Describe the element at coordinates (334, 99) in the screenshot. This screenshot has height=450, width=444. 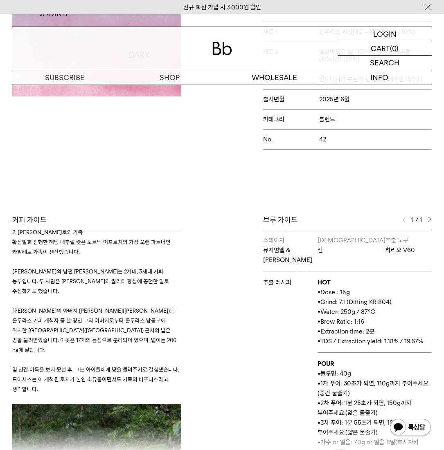
I see `span: 2025년 6월` at that location.